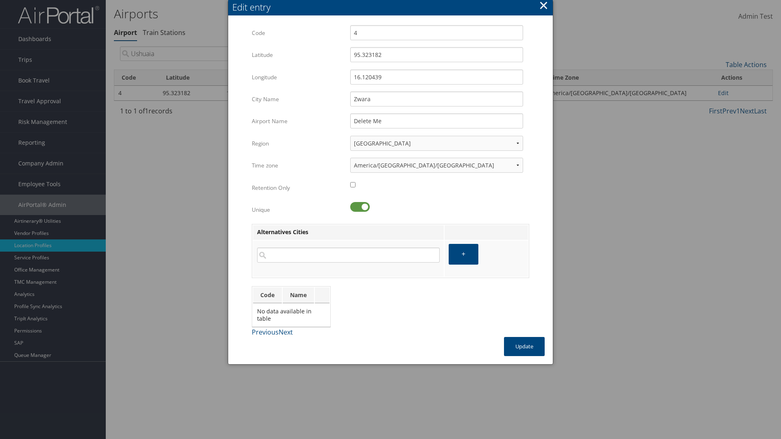 Image resolution: width=781 pixels, height=439 pixels. What do you see at coordinates (322, 295) in the screenshot?
I see `th: : activate to sort column ascending` at bounding box center [322, 295].